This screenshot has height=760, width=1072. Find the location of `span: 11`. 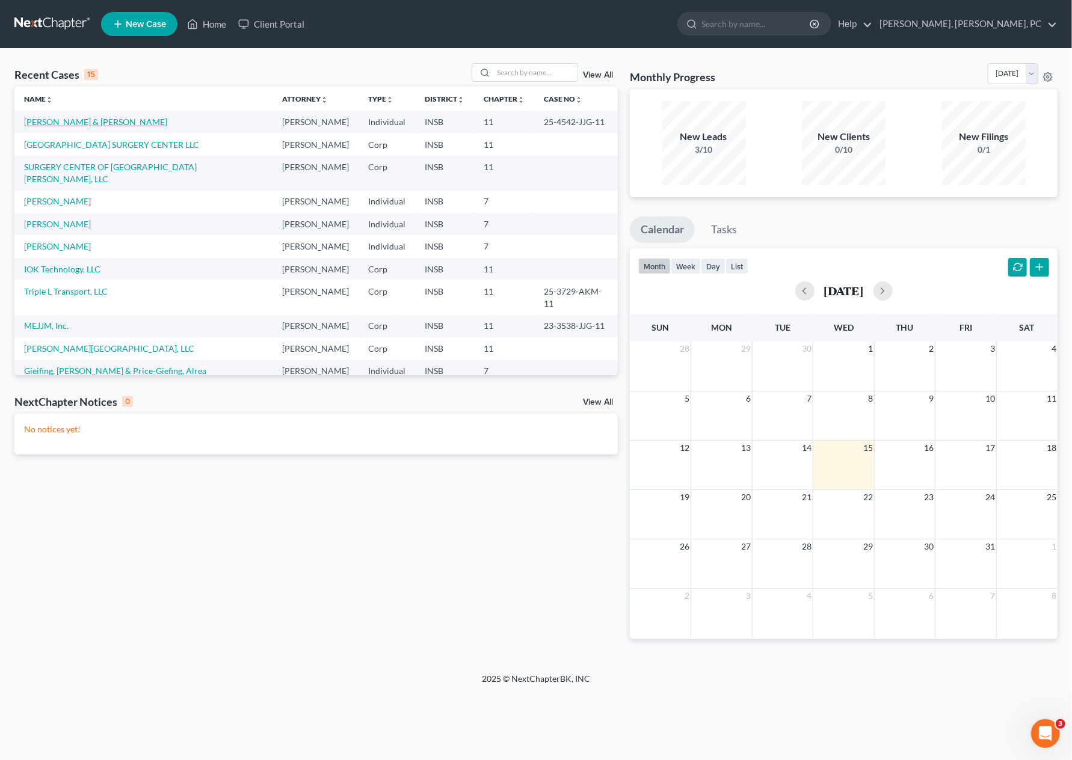

span: 11 is located at coordinates (1051, 399).